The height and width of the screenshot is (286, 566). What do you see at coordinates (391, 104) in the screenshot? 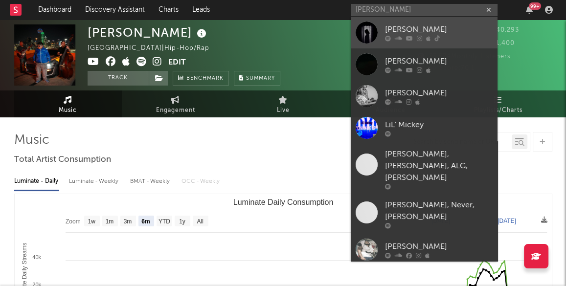
I see `a: Audience` at bounding box center [391, 104].